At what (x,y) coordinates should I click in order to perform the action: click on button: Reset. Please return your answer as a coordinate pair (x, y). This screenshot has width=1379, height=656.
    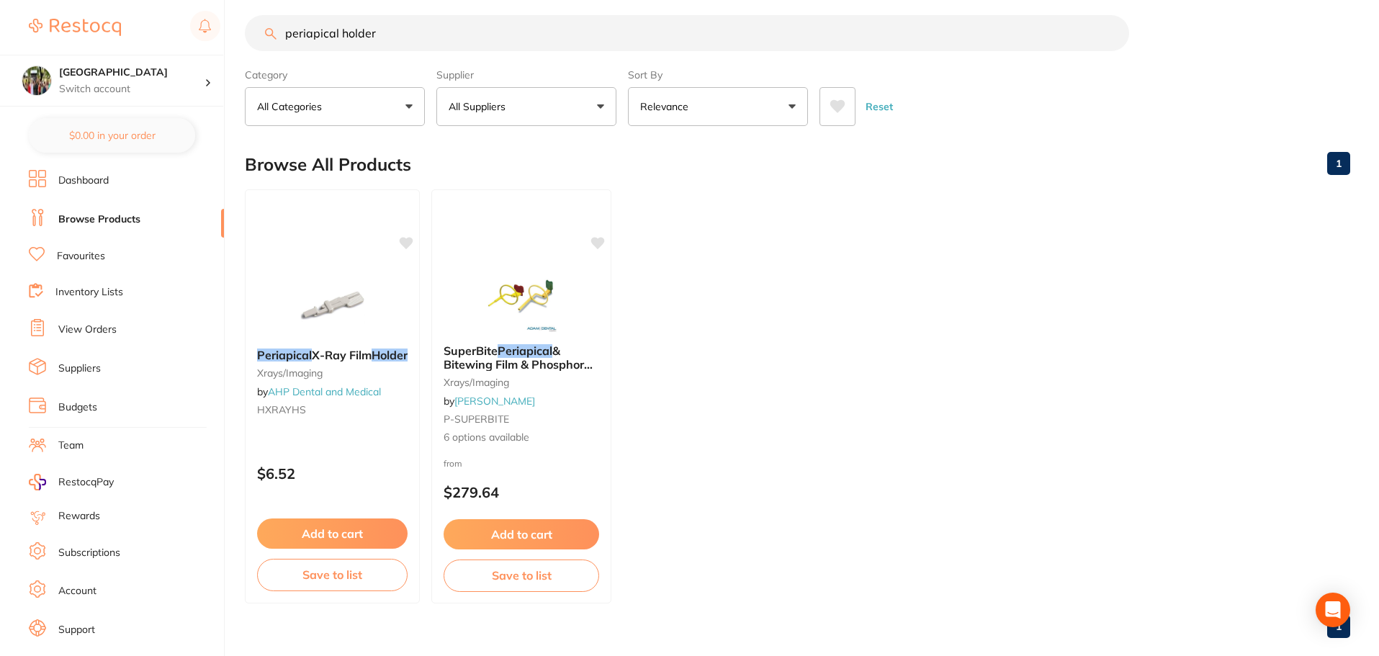
    Looking at the image, I should click on (879, 107).